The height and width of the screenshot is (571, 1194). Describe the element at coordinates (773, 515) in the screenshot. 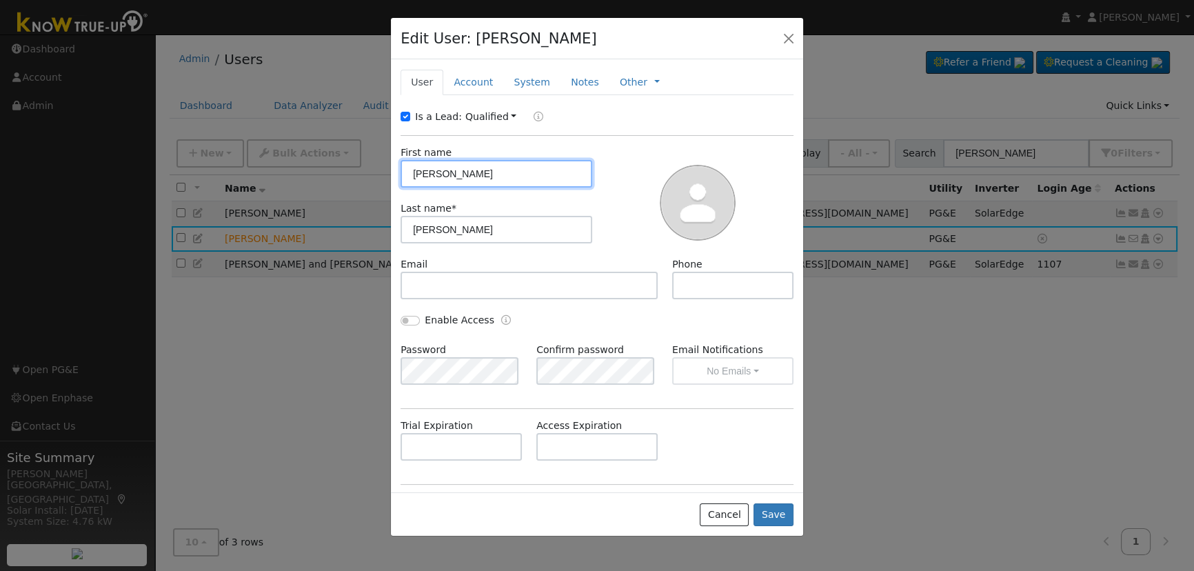

I see `button: Save` at that location.